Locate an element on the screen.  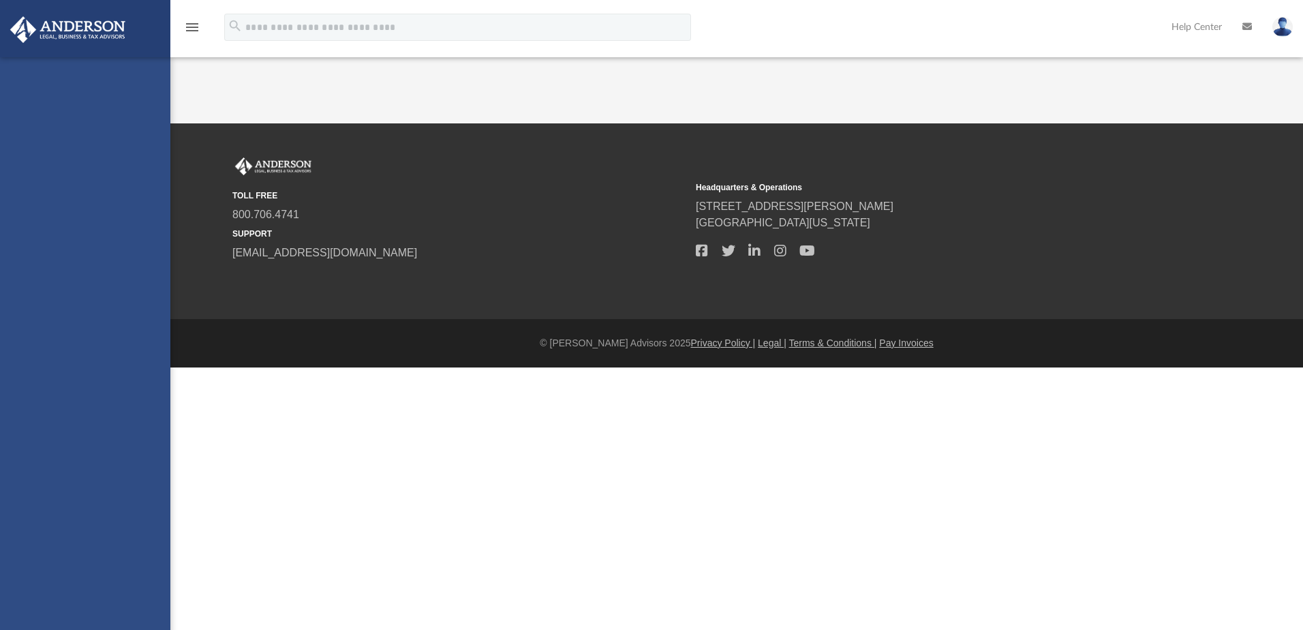
img: User Pic is located at coordinates (1282, 27).